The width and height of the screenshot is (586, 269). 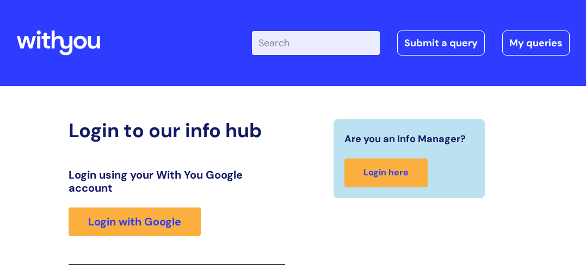 I want to click on h3: Login using your With You Google account, so click(x=176, y=181).